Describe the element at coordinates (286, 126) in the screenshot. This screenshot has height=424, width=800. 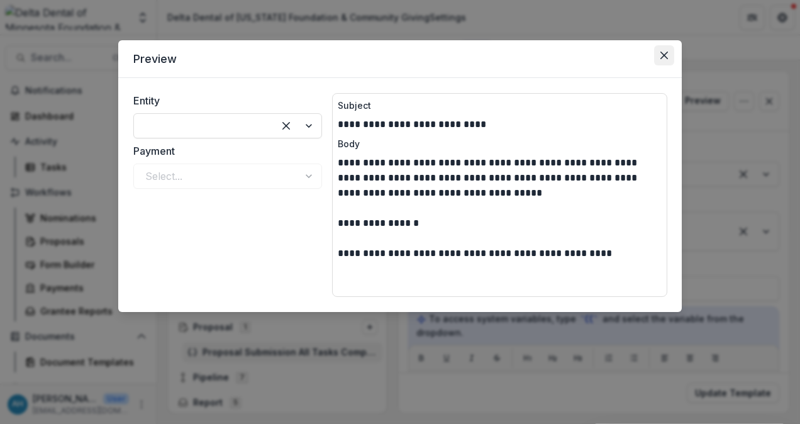
I see `div: Clear selected options` at that location.